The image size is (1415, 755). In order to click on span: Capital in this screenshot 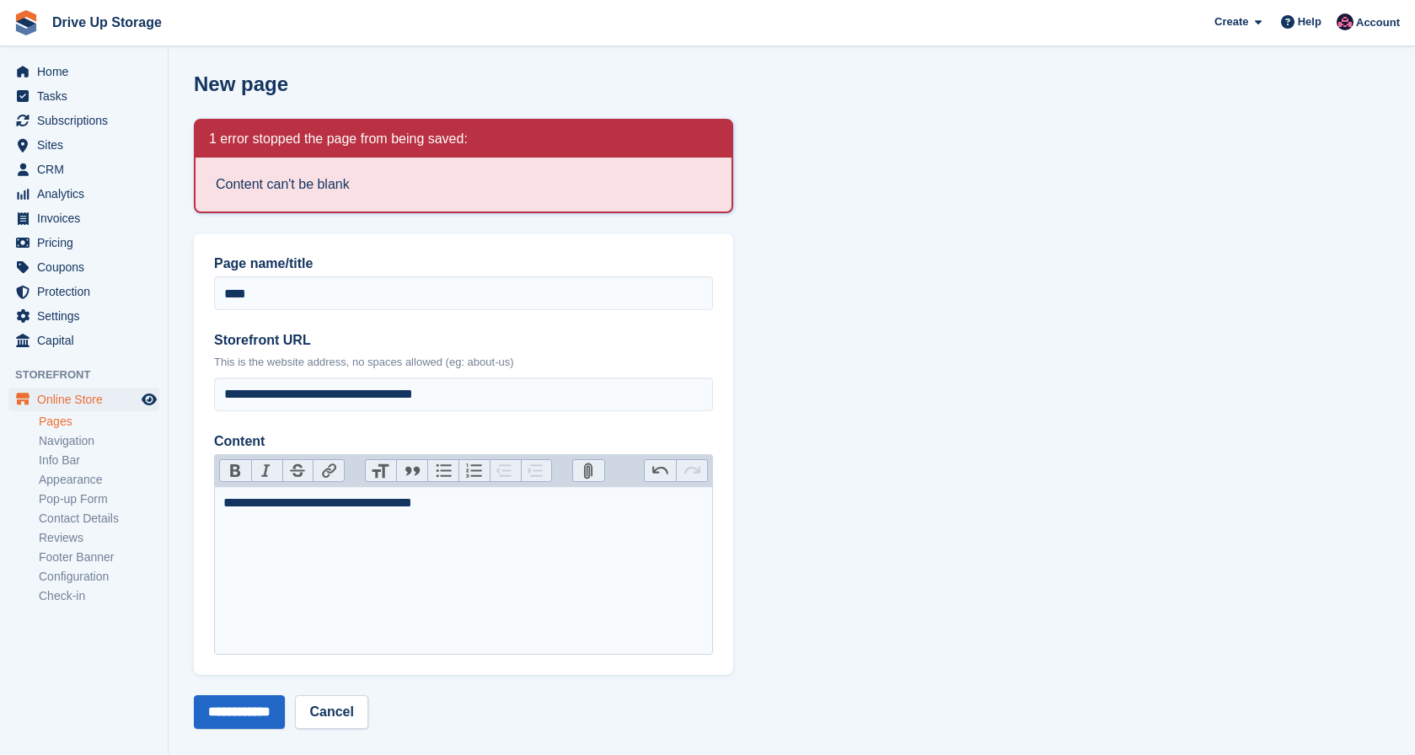, I will do `click(88, 340)`.